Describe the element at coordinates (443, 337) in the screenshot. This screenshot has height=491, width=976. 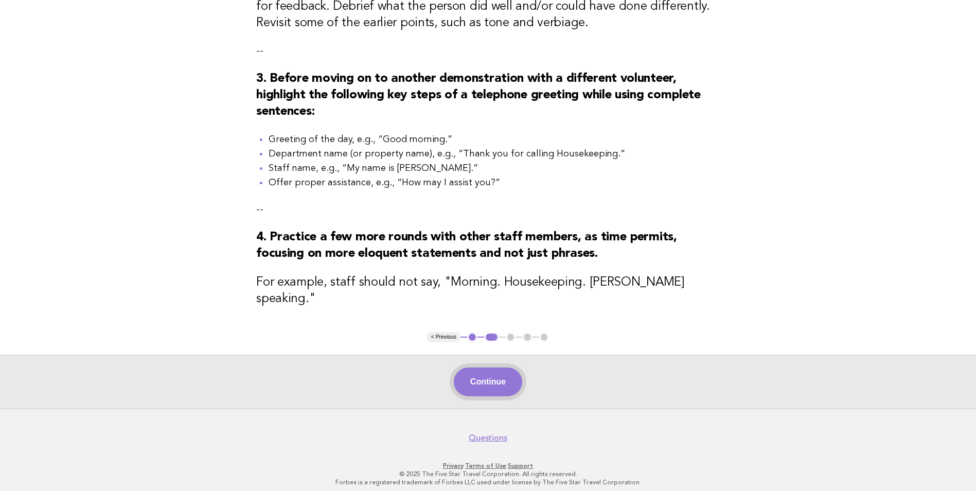
I see `button: < Previous` at that location.